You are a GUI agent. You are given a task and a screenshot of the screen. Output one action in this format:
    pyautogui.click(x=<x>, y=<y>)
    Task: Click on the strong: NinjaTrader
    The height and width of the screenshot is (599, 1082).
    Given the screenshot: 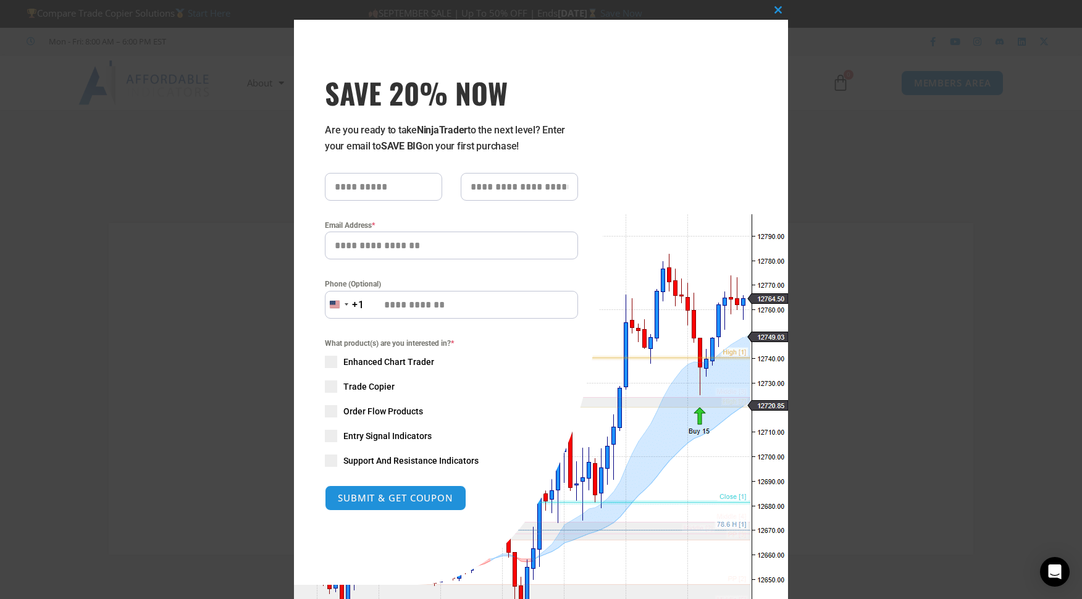 What is the action you would take?
    pyautogui.click(x=442, y=130)
    